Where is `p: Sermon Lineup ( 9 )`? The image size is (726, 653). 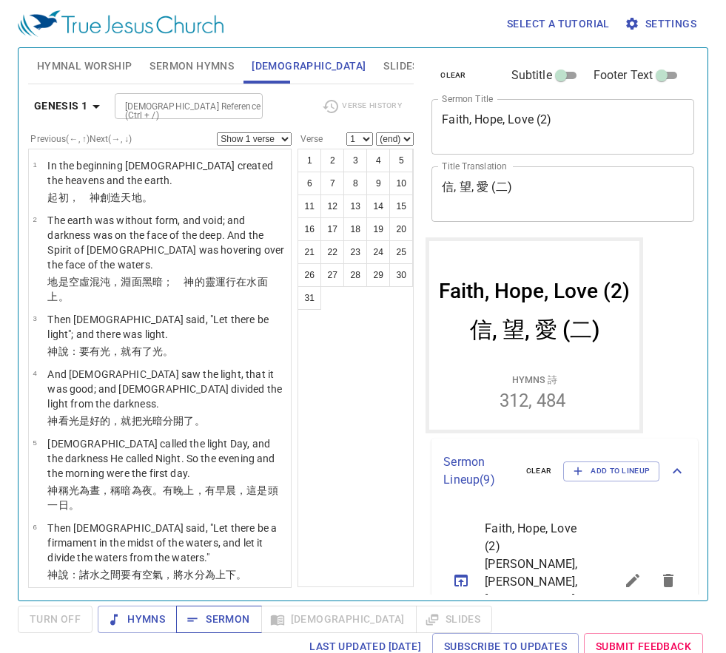 p: Sermon Lineup ( 9 ) is located at coordinates (479, 471).